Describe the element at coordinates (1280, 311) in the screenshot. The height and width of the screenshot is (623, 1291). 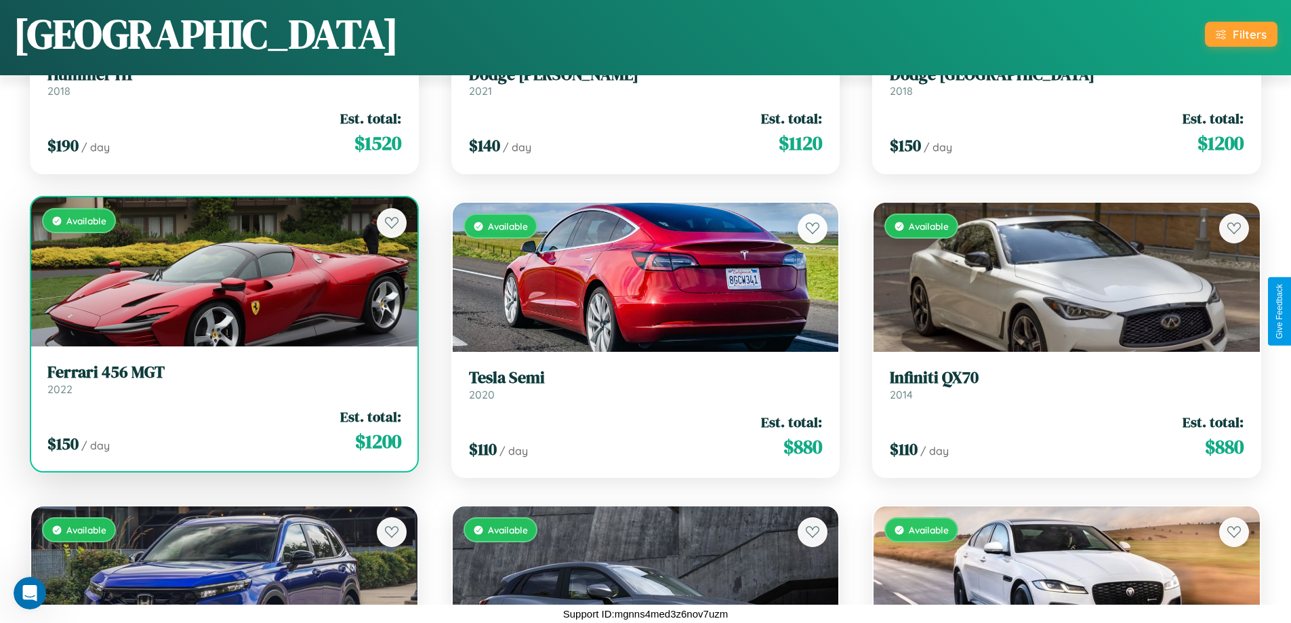
I see `div: Give Feedback` at that location.